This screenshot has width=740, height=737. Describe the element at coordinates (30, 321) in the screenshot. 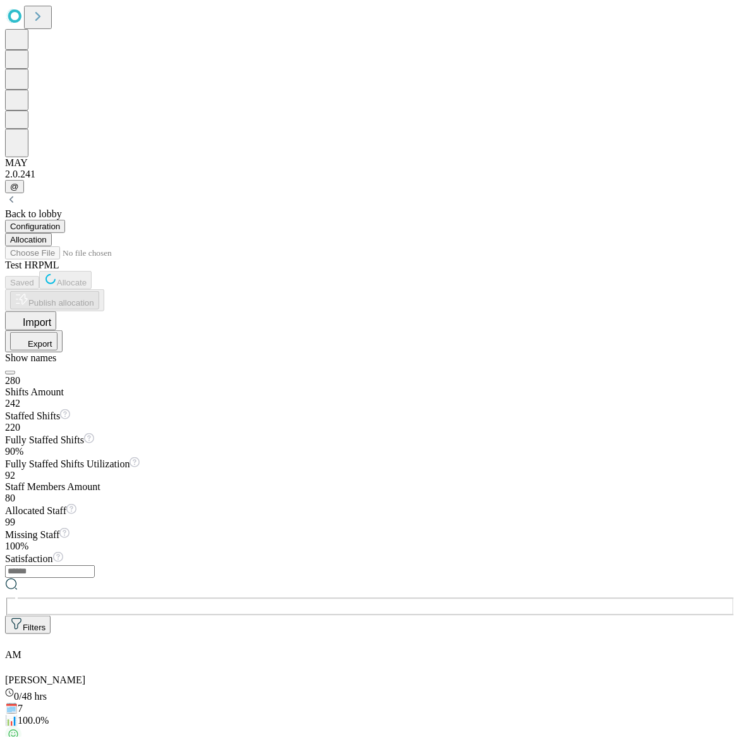

I see `button: Import` at that location.